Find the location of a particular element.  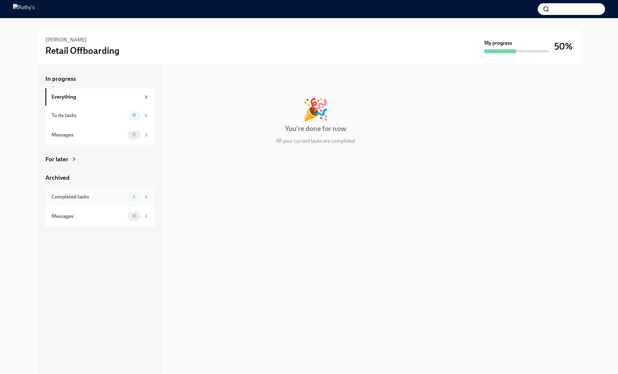

a: For later is located at coordinates (100, 159).